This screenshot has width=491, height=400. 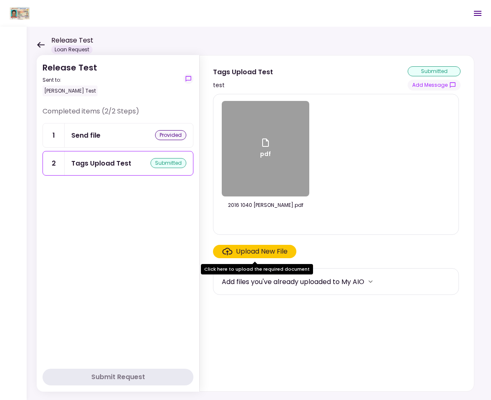 What do you see at coordinates (243, 85) in the screenshot?
I see `div: test` at bounding box center [243, 85].